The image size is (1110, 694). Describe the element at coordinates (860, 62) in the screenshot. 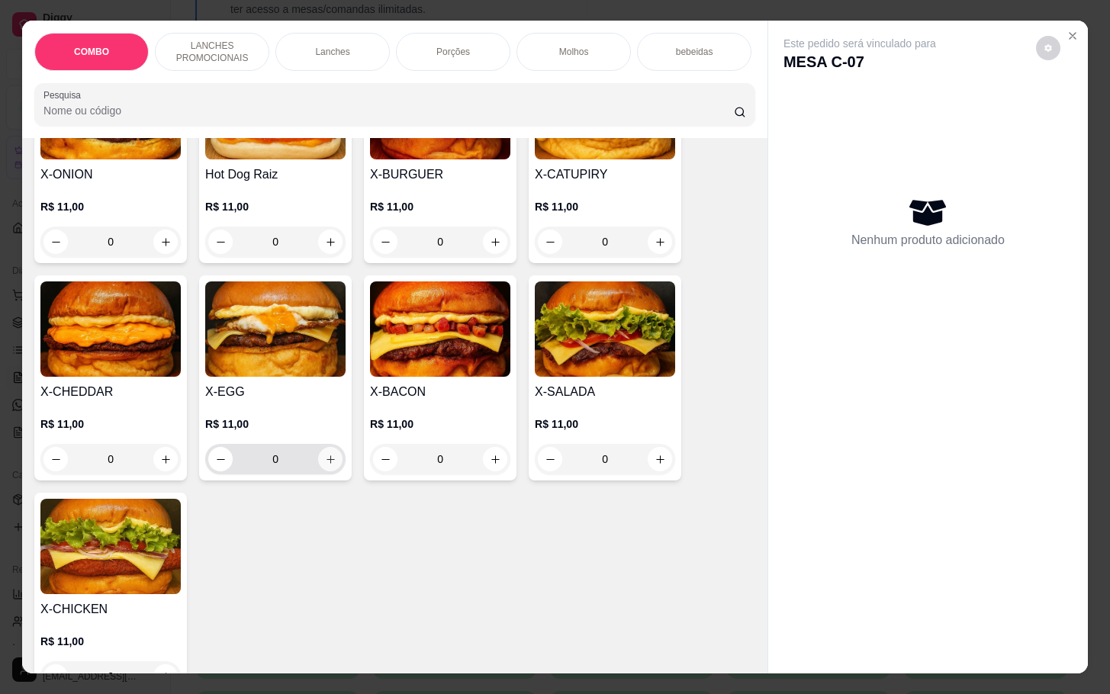

I see `p: MESA C-07` at that location.